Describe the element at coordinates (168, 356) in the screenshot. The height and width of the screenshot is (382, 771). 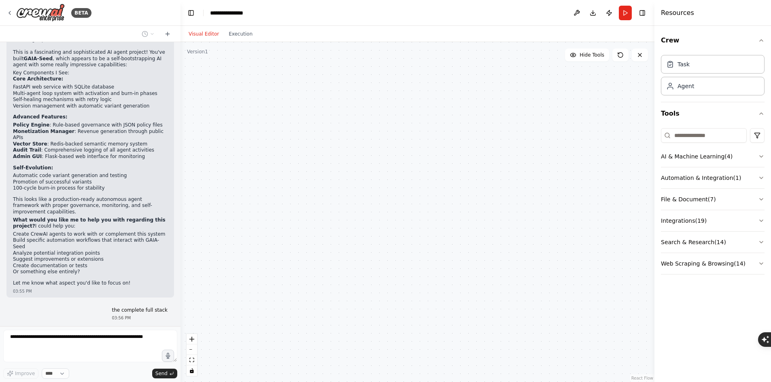
I see `button: Click to speak your automation idea` at that location.